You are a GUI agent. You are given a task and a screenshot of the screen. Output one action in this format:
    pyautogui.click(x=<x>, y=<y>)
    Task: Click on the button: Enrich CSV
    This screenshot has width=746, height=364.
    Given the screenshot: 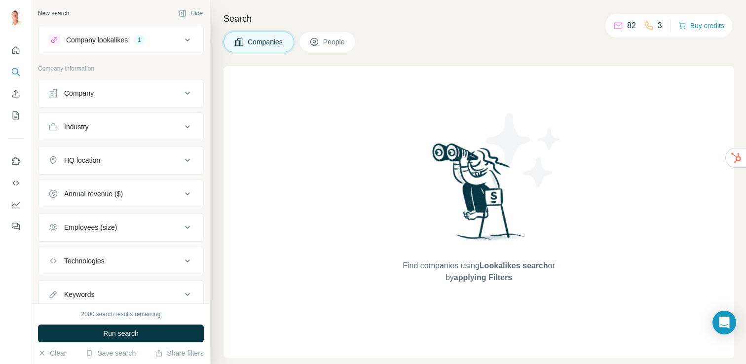 What is the action you would take?
    pyautogui.click(x=16, y=94)
    